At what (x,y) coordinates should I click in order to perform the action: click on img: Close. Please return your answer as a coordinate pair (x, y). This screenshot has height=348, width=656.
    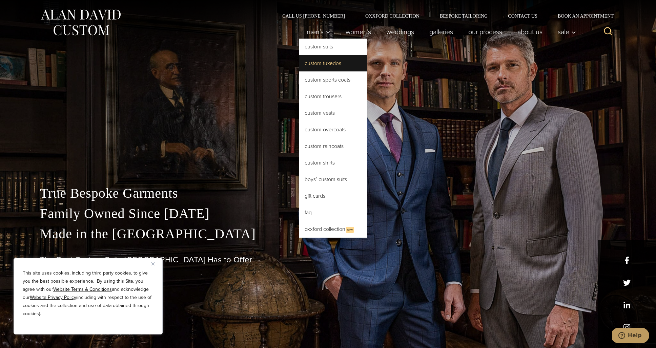
    Looking at the image, I should click on (153, 264).